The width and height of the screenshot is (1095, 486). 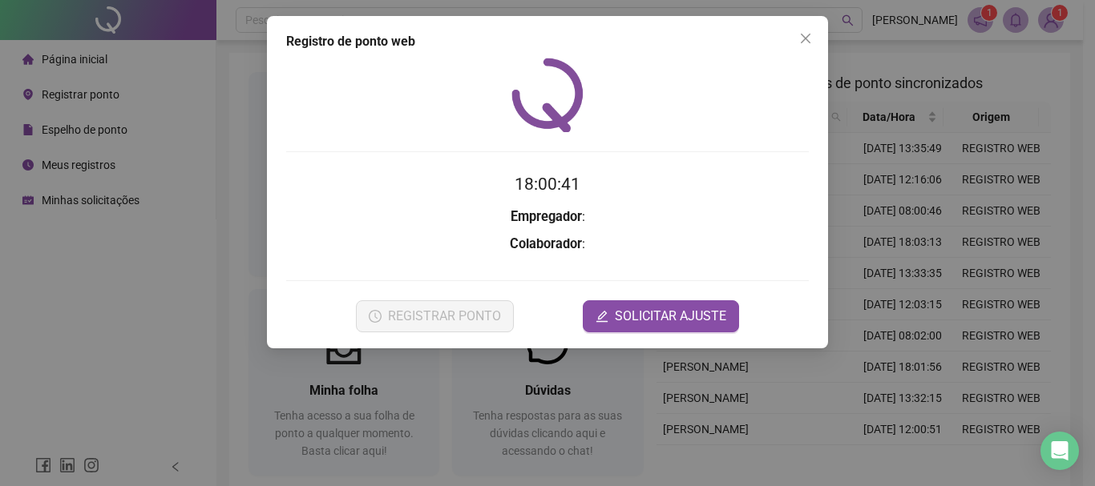 What do you see at coordinates (602, 317) in the screenshot?
I see `span: edit` at bounding box center [602, 317].